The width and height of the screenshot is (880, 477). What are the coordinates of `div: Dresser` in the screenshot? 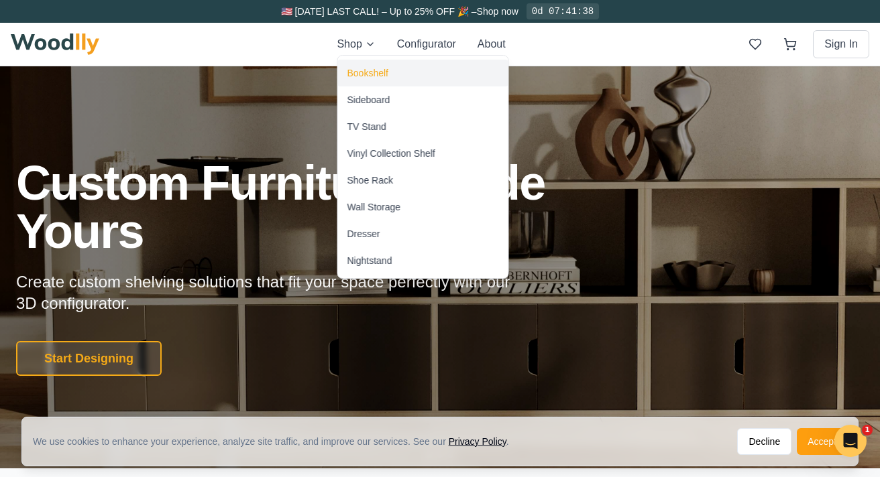 It's located at (363, 234).